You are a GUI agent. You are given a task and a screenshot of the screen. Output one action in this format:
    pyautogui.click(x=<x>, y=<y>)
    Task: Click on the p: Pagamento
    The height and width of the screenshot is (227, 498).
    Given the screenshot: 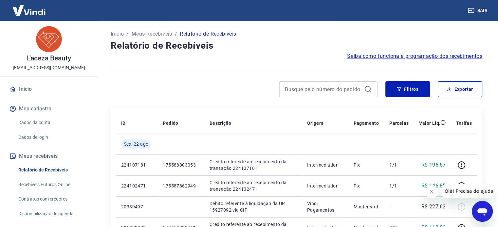 What is the action you would take?
    pyautogui.click(x=366, y=123)
    